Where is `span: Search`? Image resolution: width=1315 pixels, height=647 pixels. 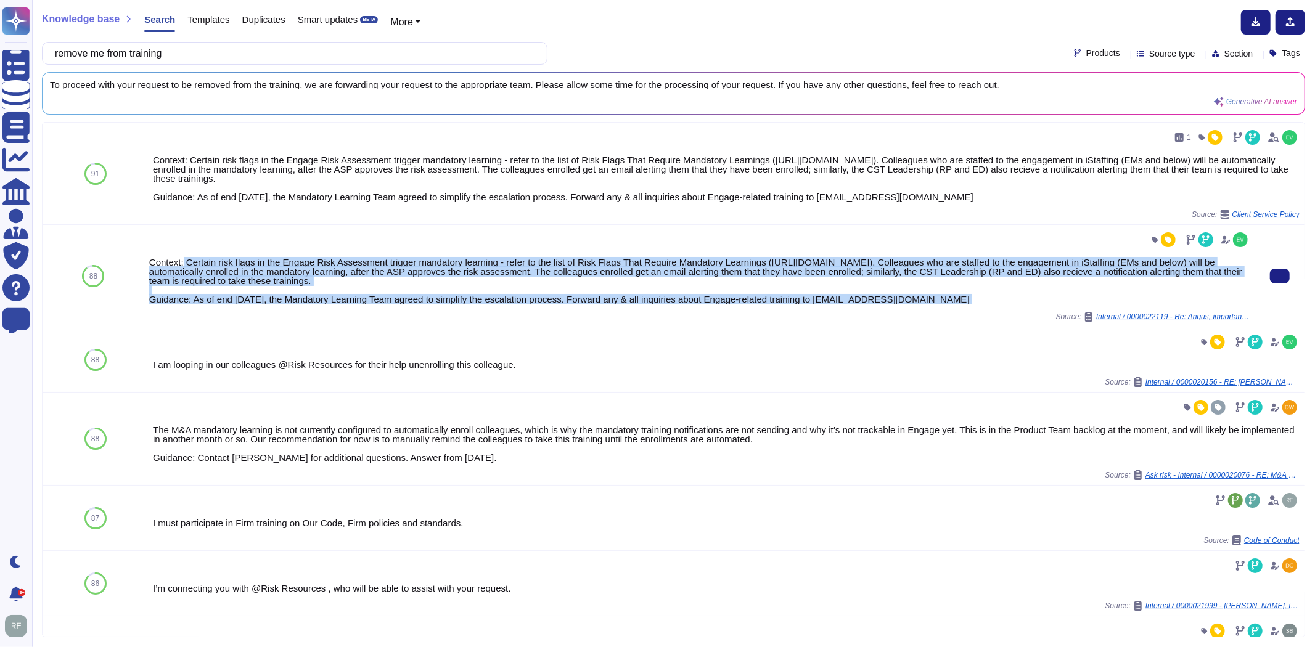
span: Search is located at coordinates (160, 19).